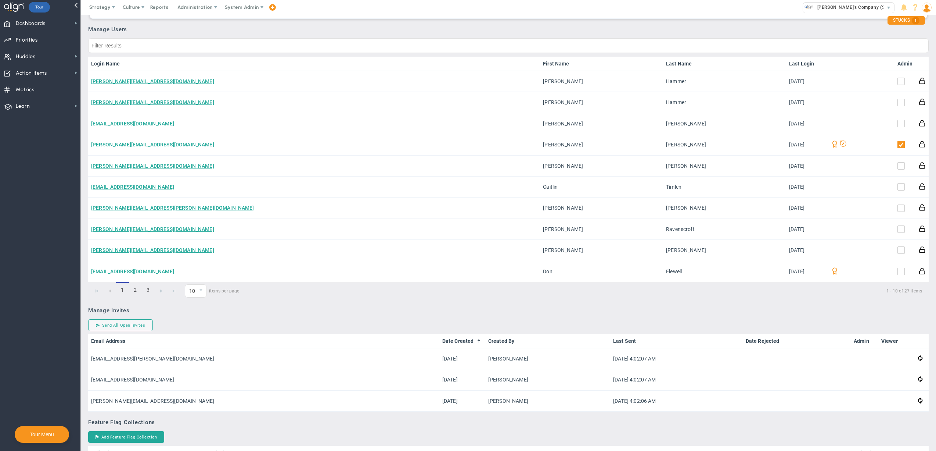 The image size is (936, 451). Describe the element at coordinates (27, 40) in the screenshot. I see `span: Priorities` at that location.